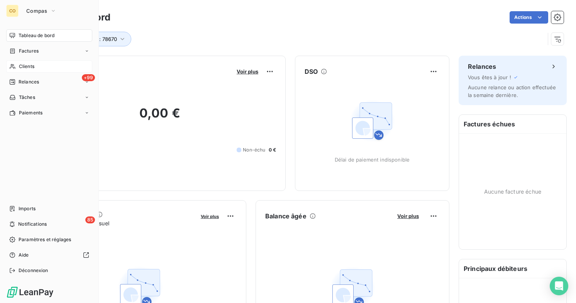 This screenshot has height=303, width=576. I want to click on span: Déconnexion, so click(33, 270).